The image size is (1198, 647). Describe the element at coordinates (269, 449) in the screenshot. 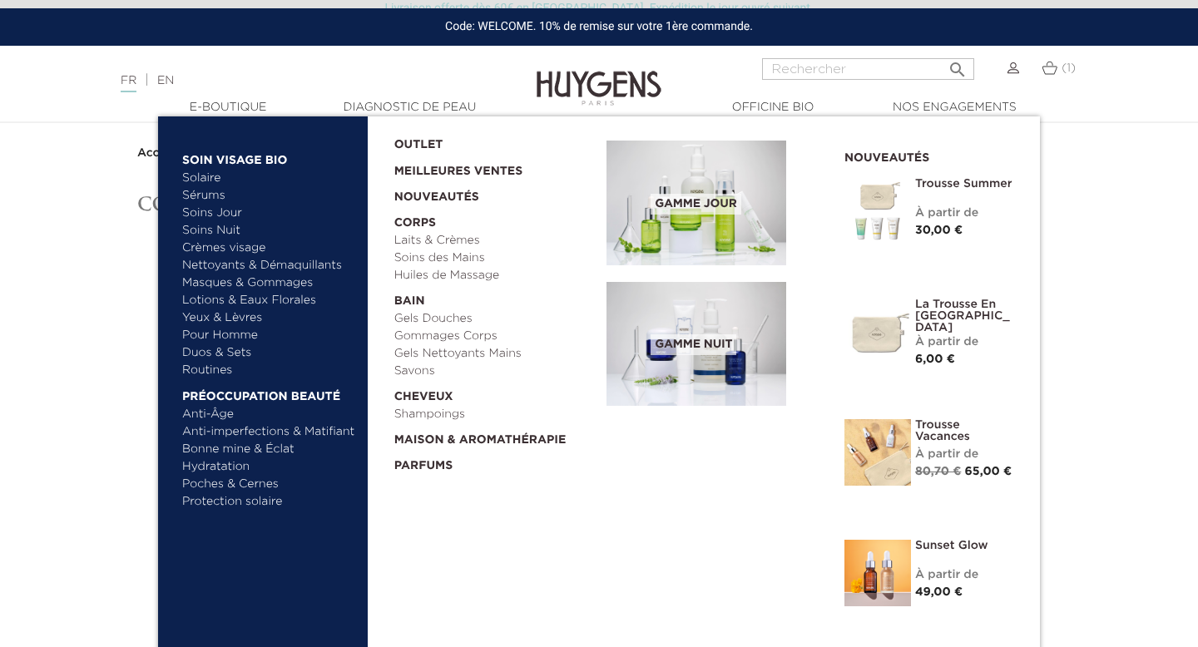

I see `a: Bonne mine & Éclat` at that location.